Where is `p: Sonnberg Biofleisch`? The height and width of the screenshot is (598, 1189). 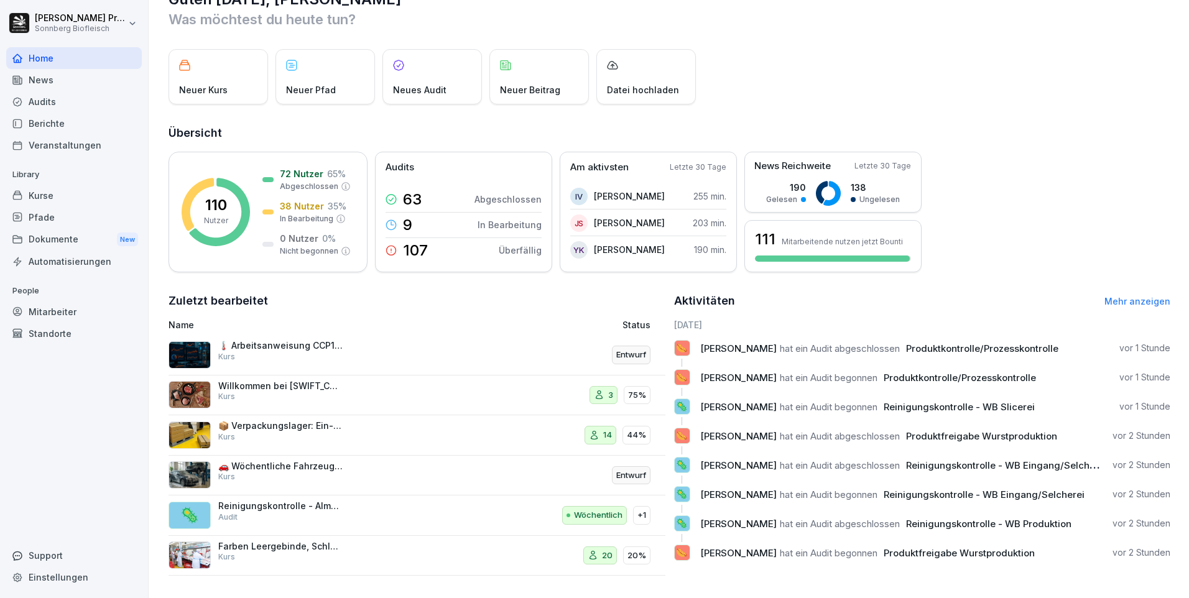 p: Sonnberg Biofleisch is located at coordinates (80, 29).